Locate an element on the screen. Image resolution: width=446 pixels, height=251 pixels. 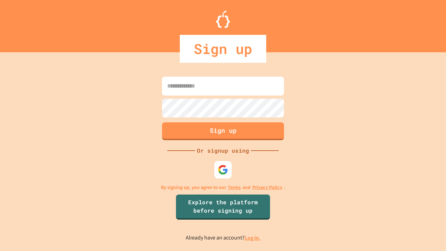
div: Sign up is located at coordinates (223, 49).